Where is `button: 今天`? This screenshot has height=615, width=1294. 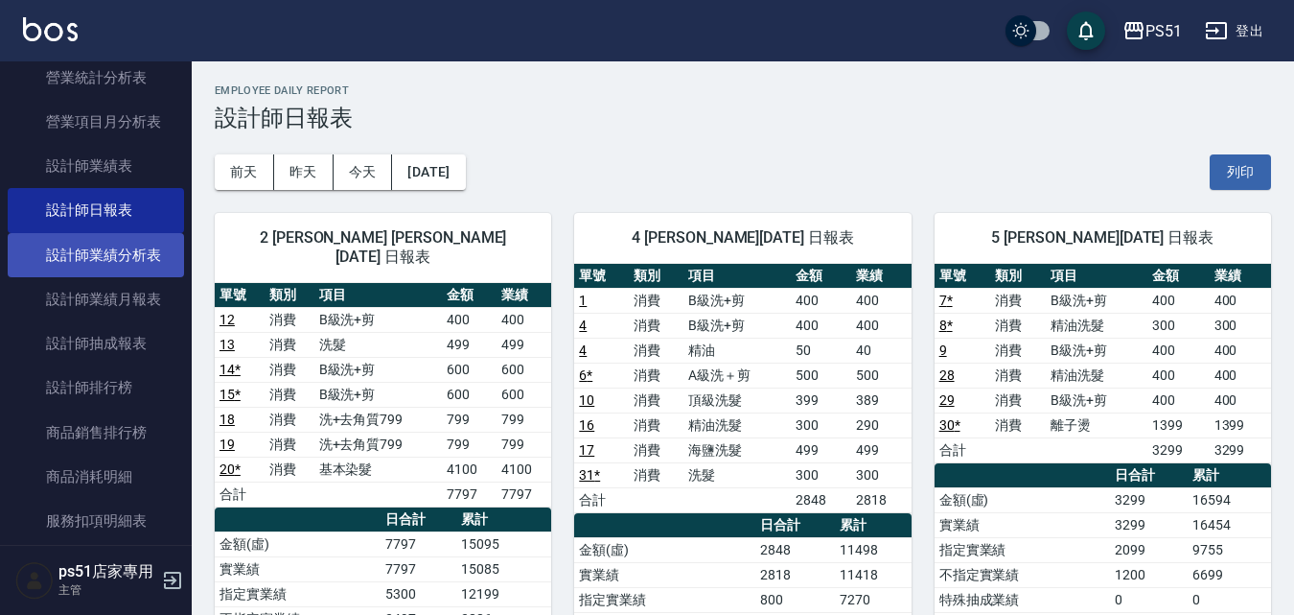 button: 今天 is located at coordinates (363, 172).